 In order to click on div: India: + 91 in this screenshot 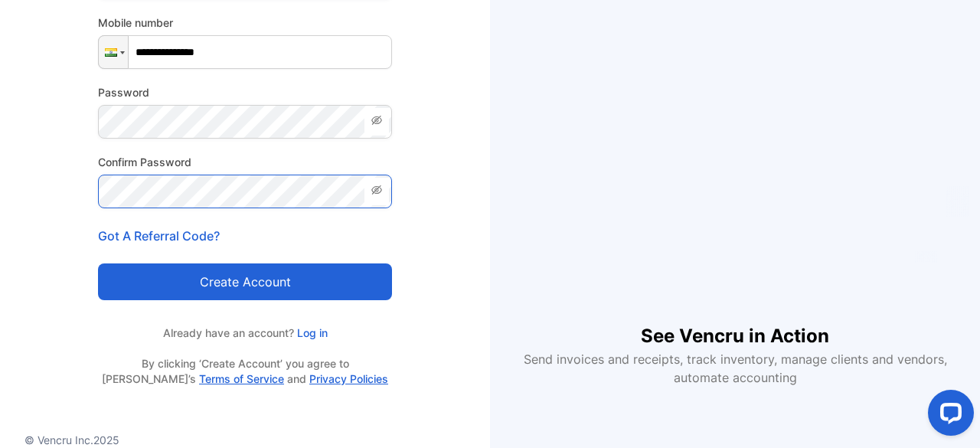, I will do `click(113, 52)`.